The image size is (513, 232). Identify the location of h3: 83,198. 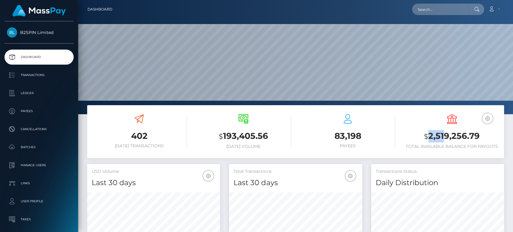
(348, 136).